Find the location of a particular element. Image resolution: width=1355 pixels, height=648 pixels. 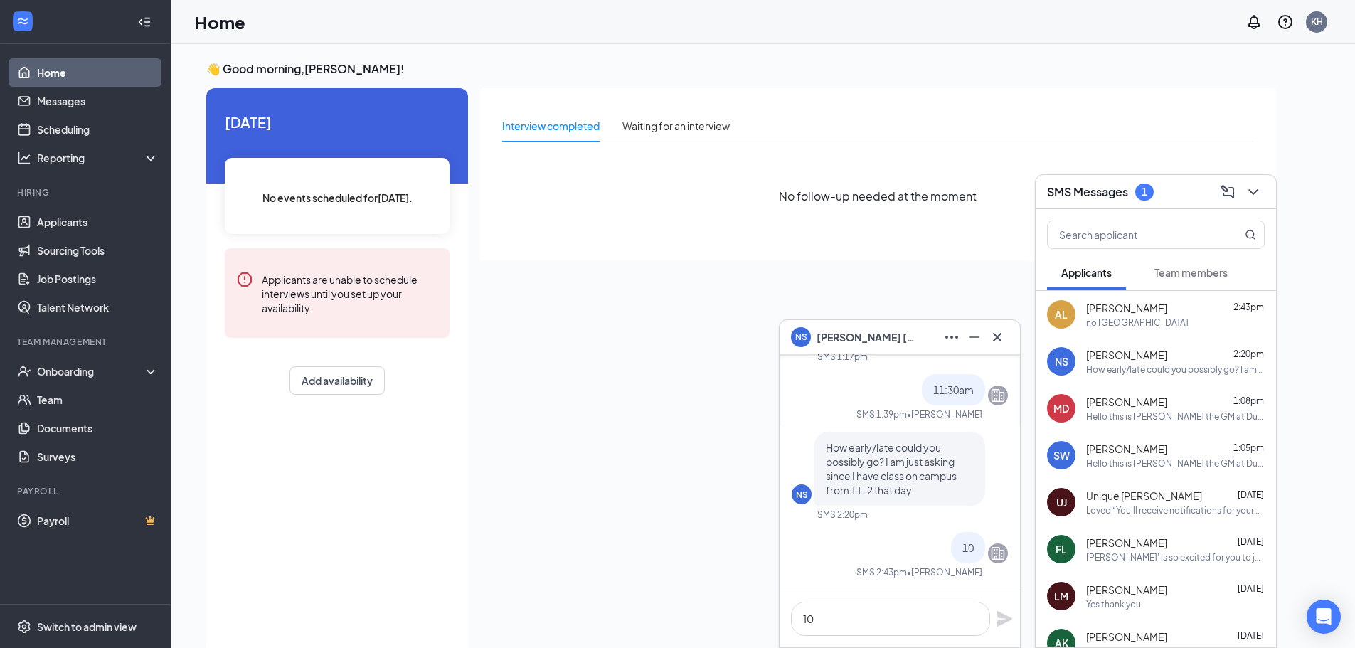

span: 2:20pm is located at coordinates (1248, 354).